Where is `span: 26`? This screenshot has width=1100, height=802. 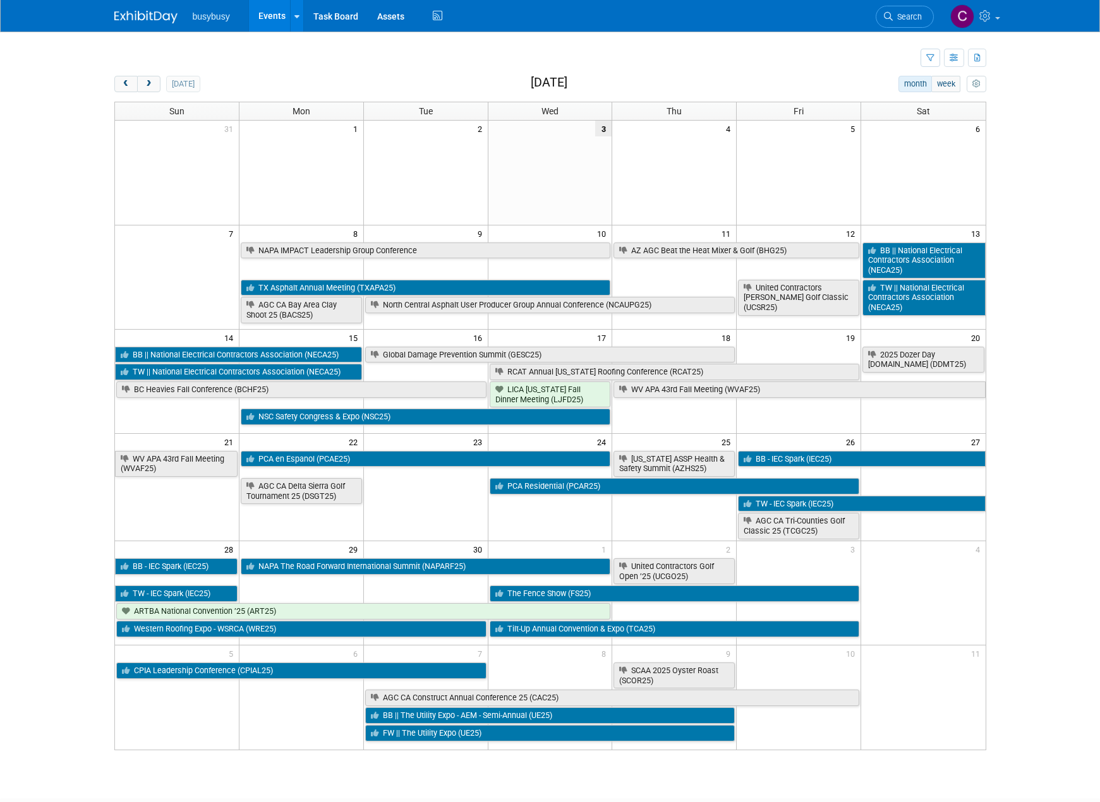 span: 26 is located at coordinates (852, 442).